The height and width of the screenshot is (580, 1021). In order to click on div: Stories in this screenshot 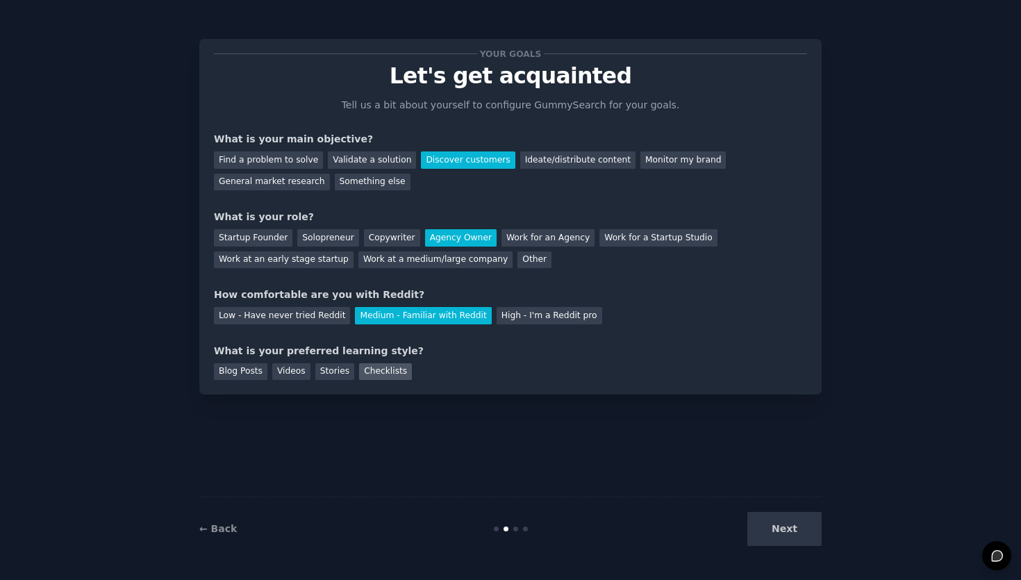, I will do `click(335, 371)`.